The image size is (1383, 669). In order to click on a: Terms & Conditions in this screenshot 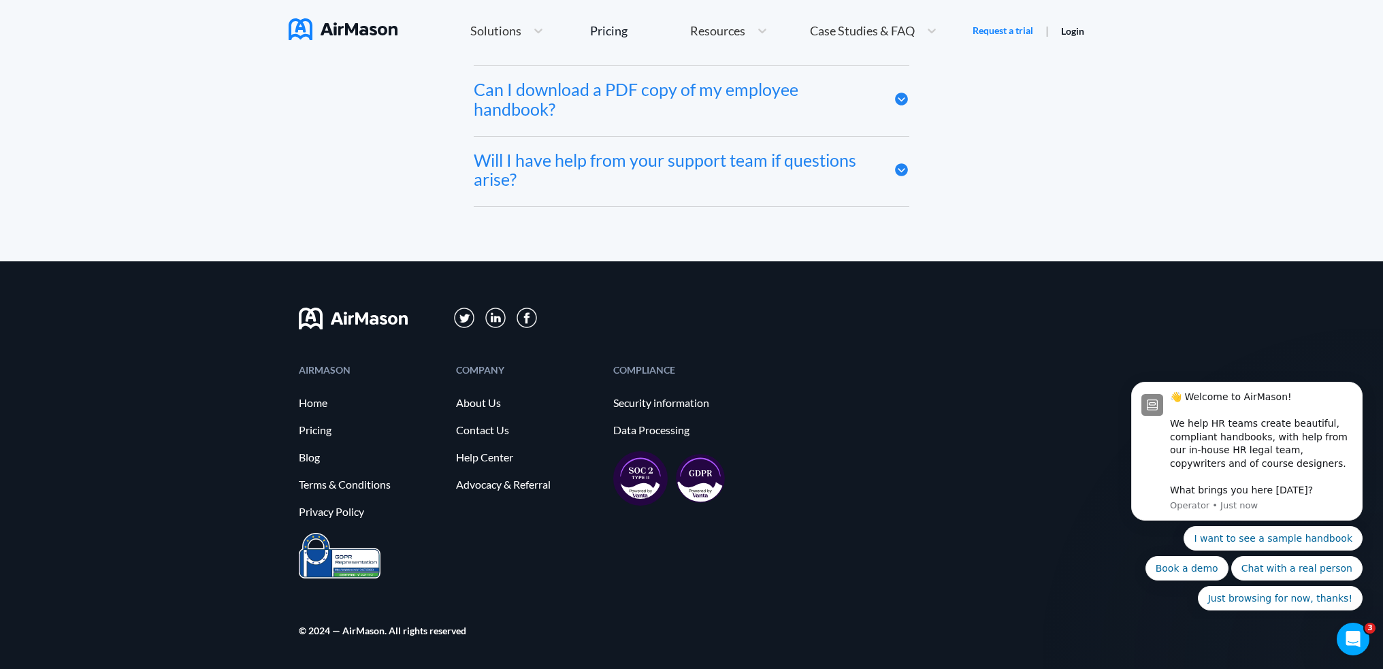, I will do `click(370, 485)`.